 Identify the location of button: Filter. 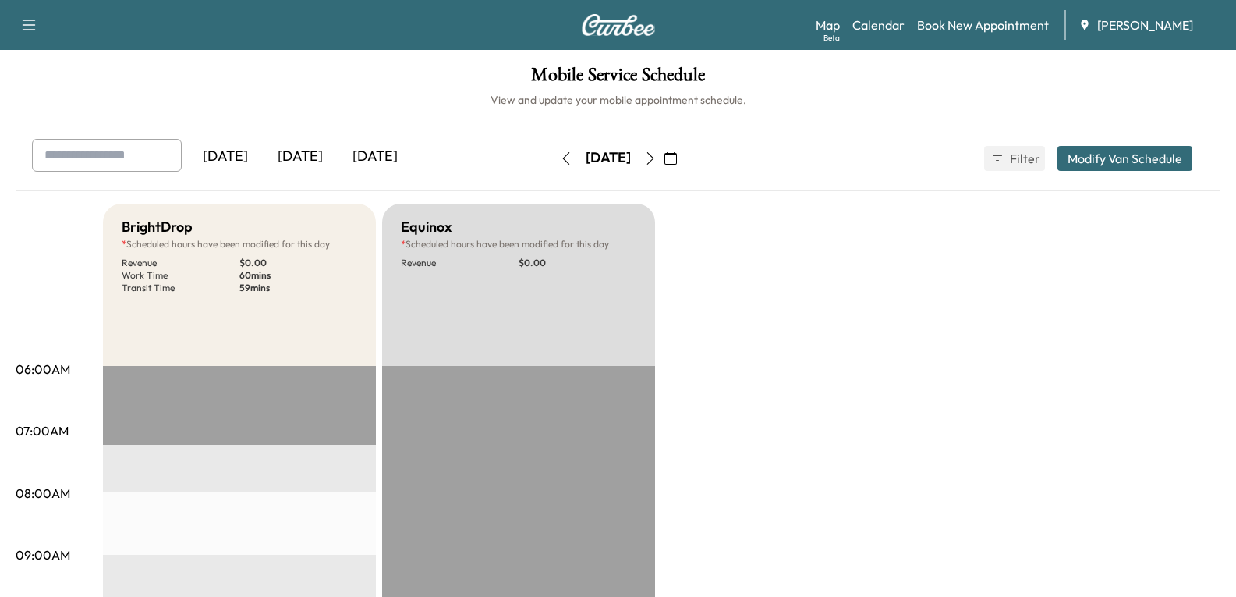
(1014, 158).